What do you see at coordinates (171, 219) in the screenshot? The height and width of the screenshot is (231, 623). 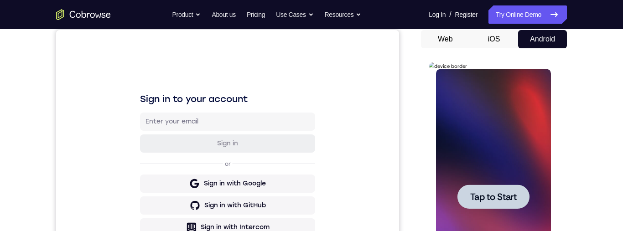 I see `button: Sign in with Zendesk` at bounding box center [171, 219].